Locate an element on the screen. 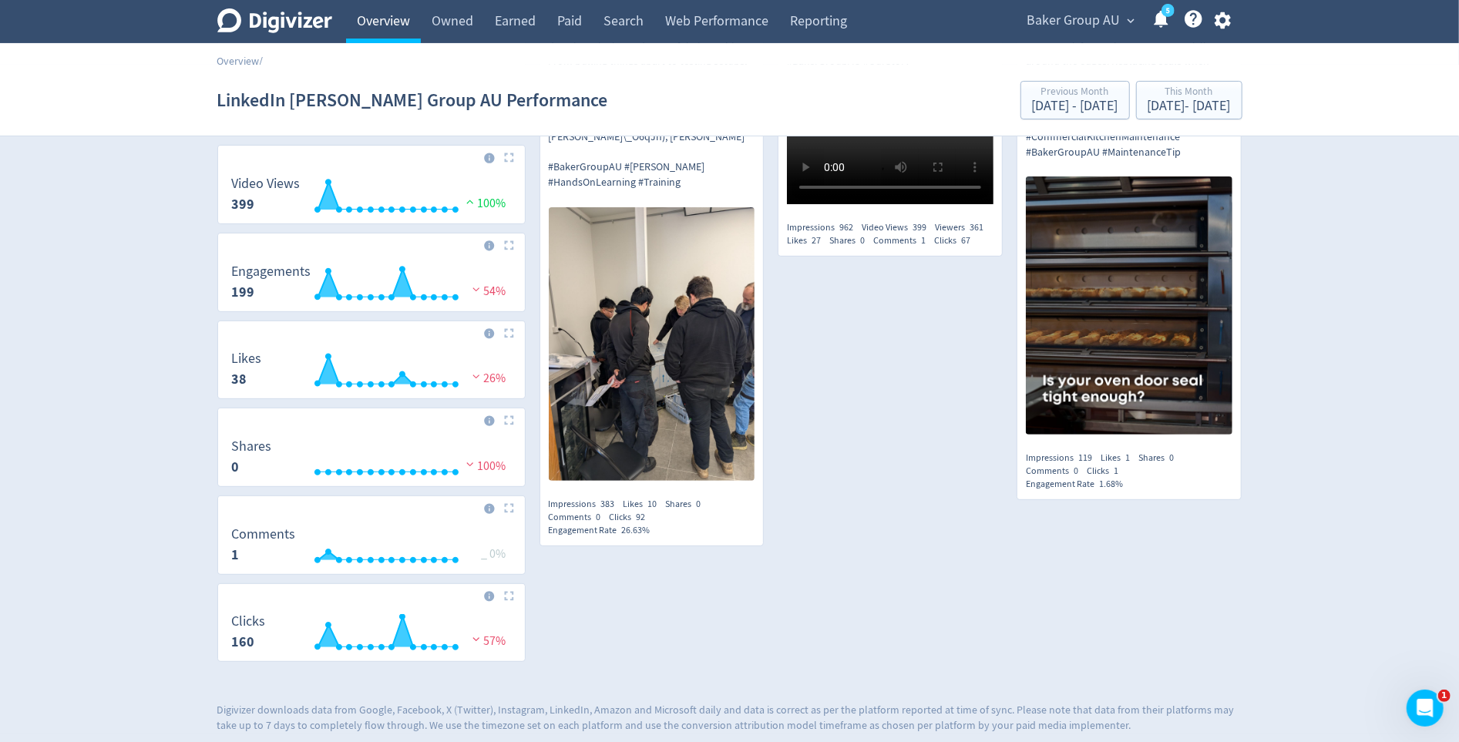 This screenshot has width=1459, height=742. p: Digivizer downloads data from Google, Facebook, X (Twitter), Instagram, LinkedIn, Amazon and Micr... is located at coordinates (730, 717).